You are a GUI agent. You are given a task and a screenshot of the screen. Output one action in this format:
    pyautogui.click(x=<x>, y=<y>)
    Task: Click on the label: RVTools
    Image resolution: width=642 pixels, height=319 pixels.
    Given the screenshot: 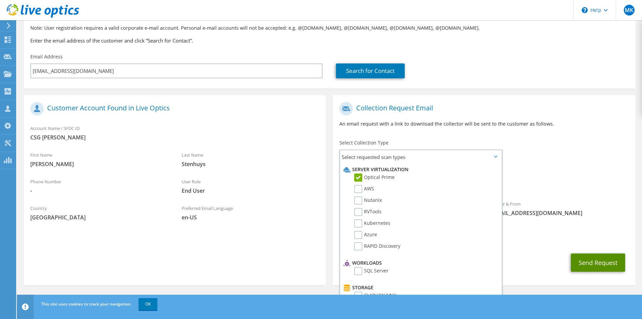 What is the action you would take?
    pyautogui.click(x=368, y=212)
    